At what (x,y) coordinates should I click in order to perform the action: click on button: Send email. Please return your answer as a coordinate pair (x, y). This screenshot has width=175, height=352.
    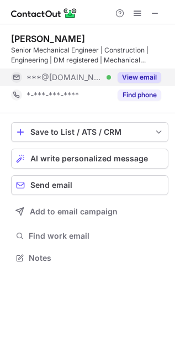
    Looking at the image, I should click on (90, 185).